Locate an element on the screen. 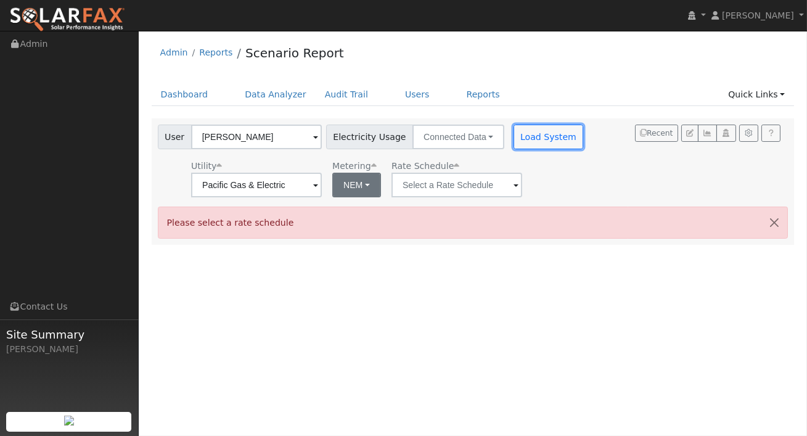 This screenshot has height=436, width=807. a: Admin is located at coordinates (174, 52).